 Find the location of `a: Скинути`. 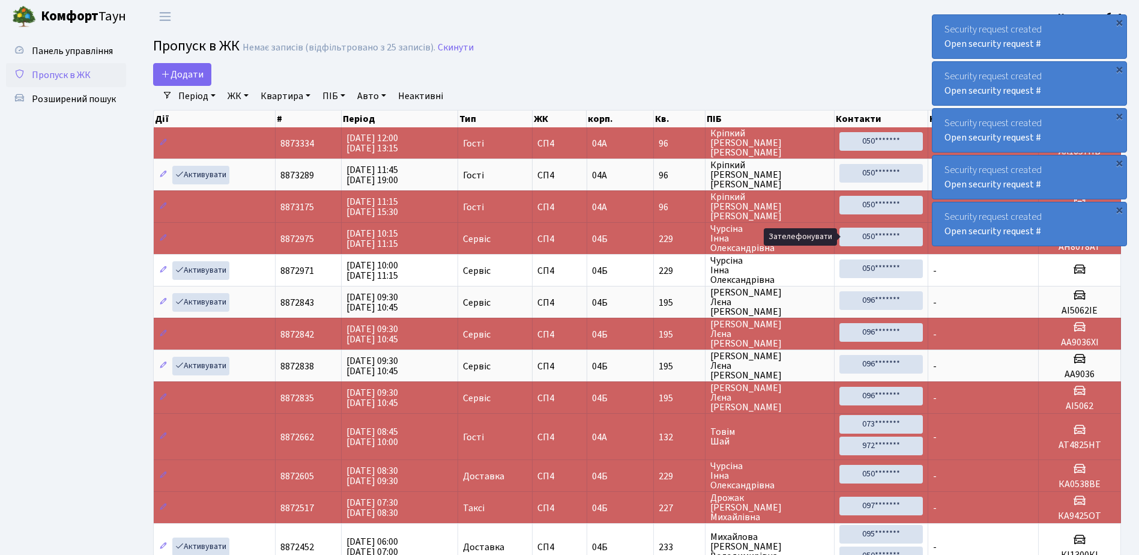

a: Скинути is located at coordinates (456, 47).